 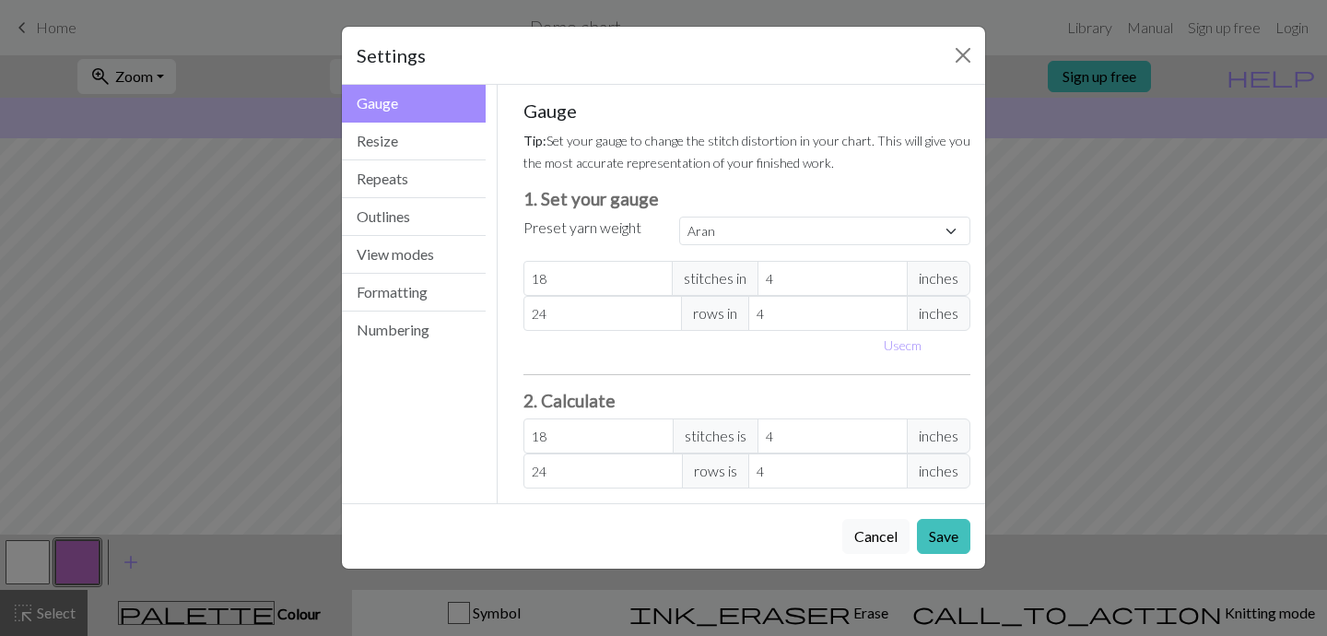 I want to click on button: Cancel, so click(x=875, y=536).